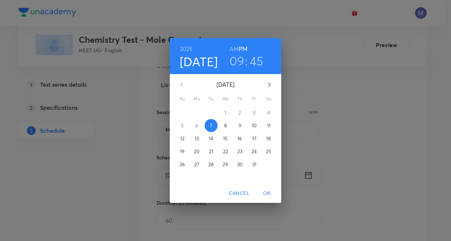 This screenshot has height=241, width=451. What do you see at coordinates (243, 49) in the screenshot?
I see `h6: PM` at bounding box center [243, 49].